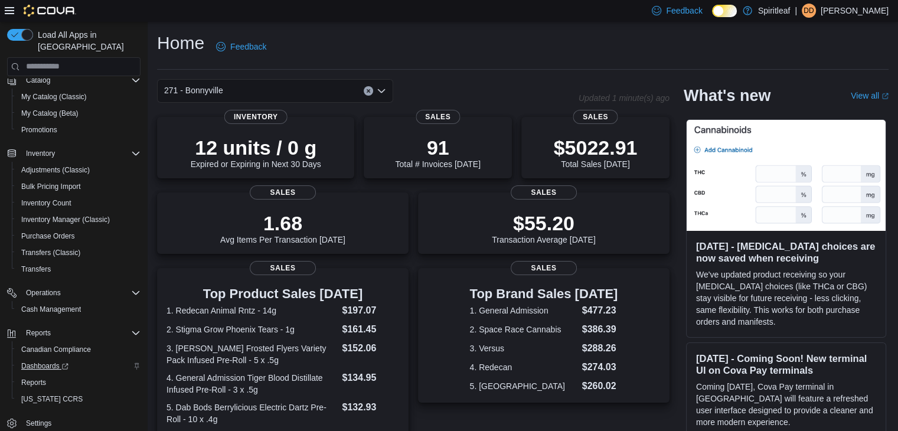  What do you see at coordinates (66, 220) in the screenshot?
I see `span: Inventory Manager (Classic)` at bounding box center [66, 220].